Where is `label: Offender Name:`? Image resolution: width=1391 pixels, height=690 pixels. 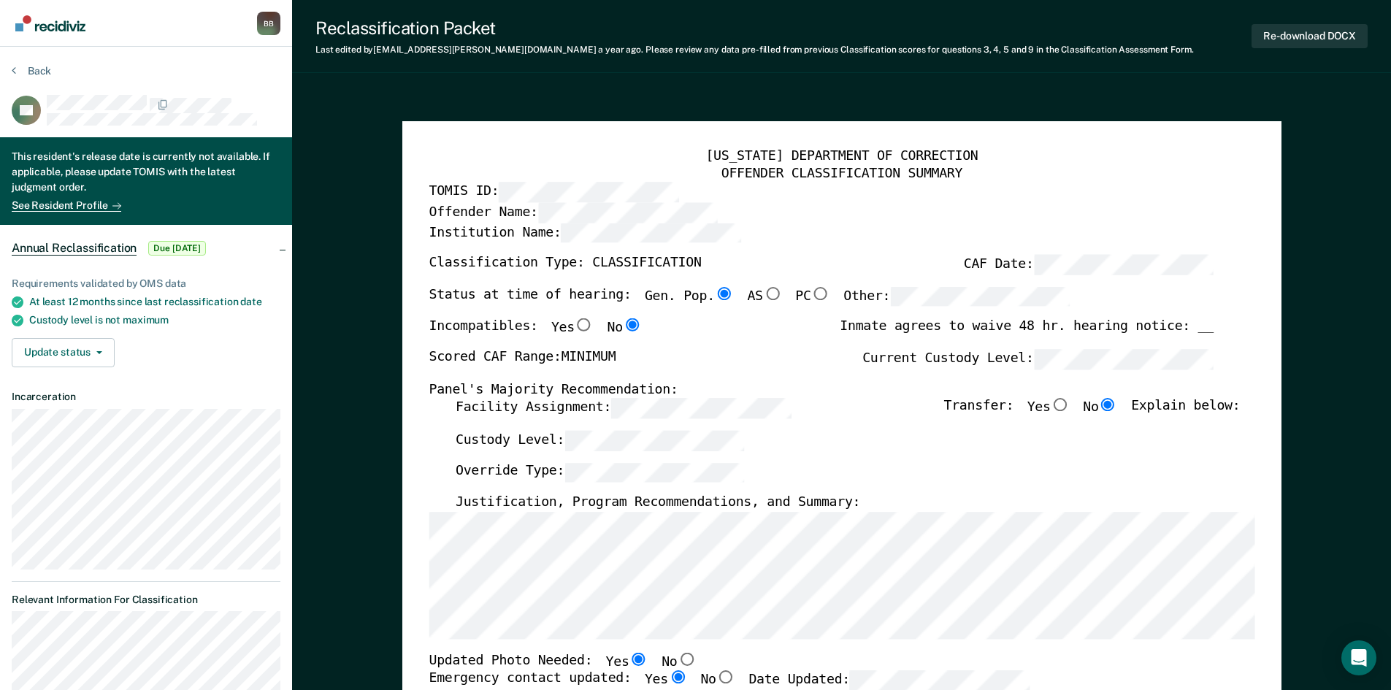
label: Offender Name: is located at coordinates (573, 213).